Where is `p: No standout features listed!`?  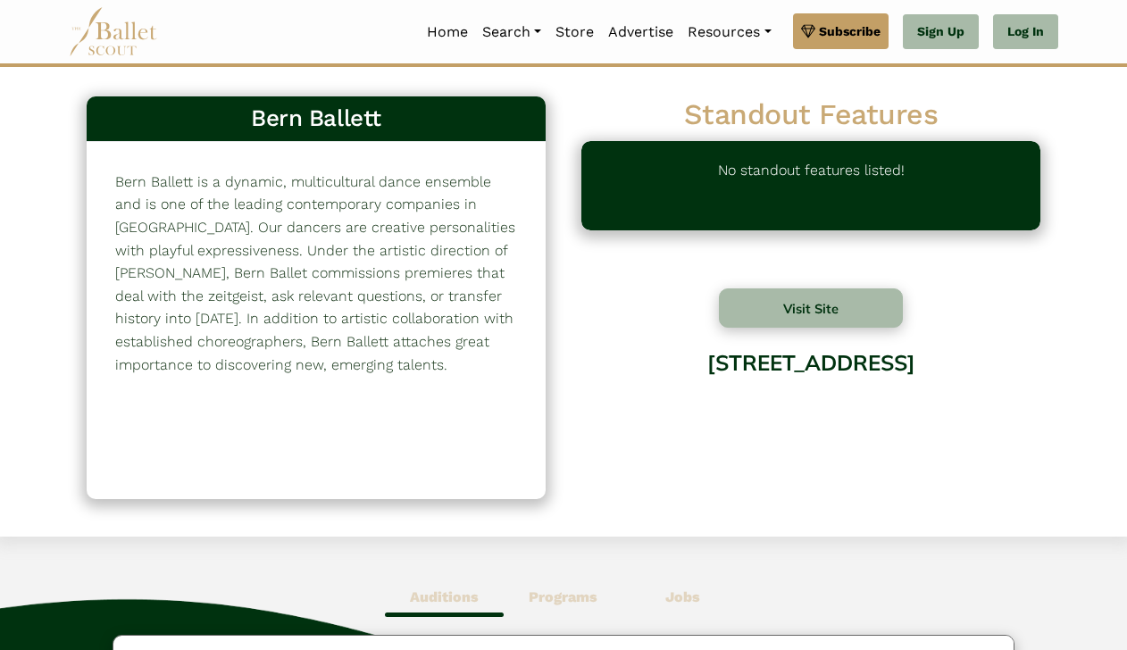
p: No standout features listed! is located at coordinates (811, 186).